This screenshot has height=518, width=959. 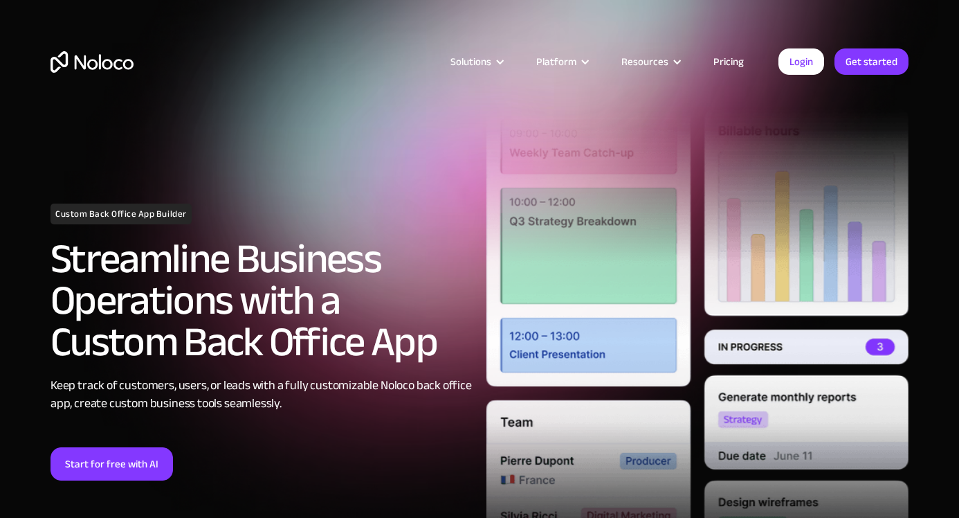 I want to click on a: home, so click(x=92, y=62).